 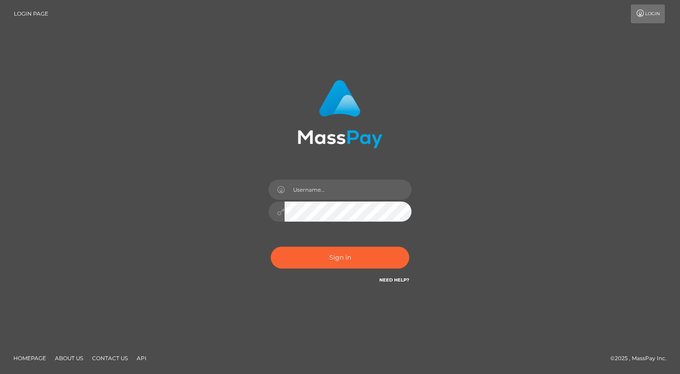 I want to click on input: Username..., so click(x=348, y=189).